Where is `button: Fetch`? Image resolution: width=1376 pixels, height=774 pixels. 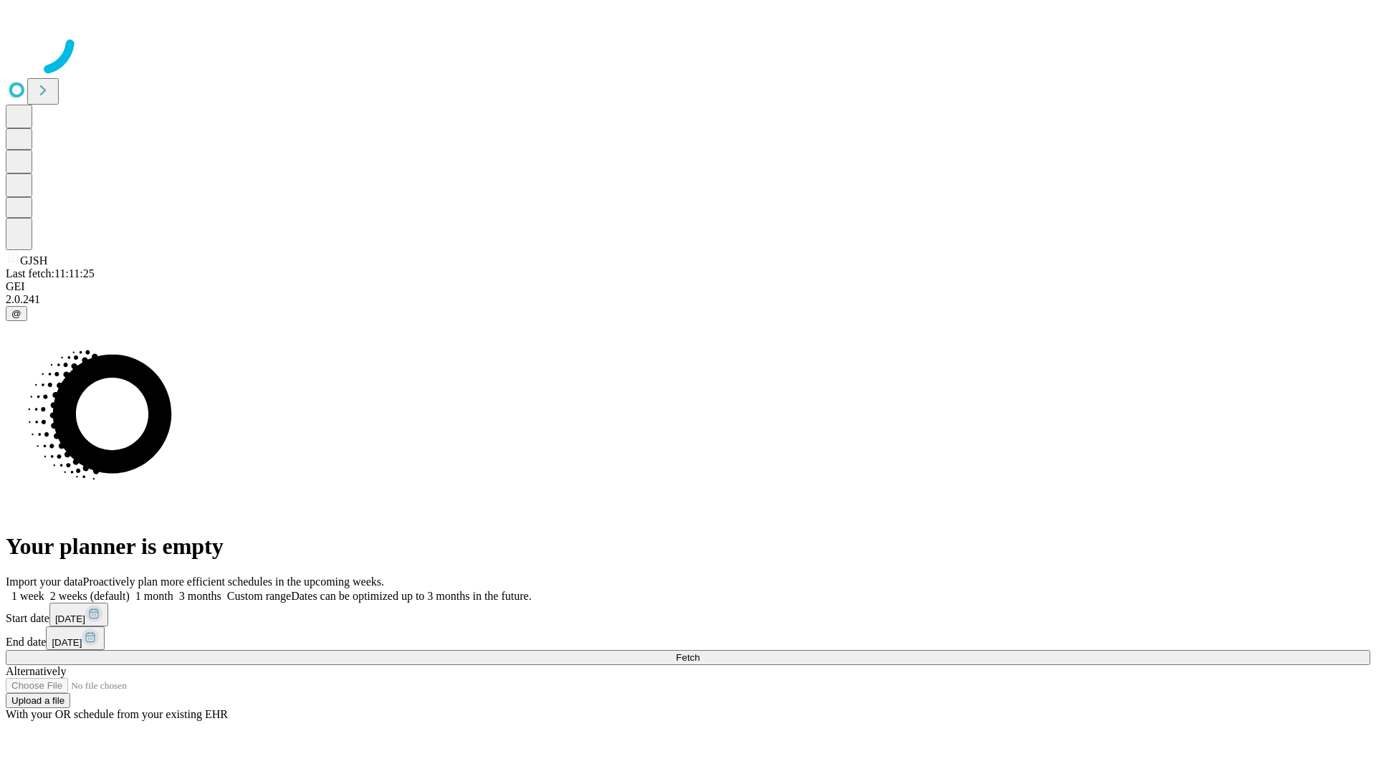
button: Fetch is located at coordinates (688, 657).